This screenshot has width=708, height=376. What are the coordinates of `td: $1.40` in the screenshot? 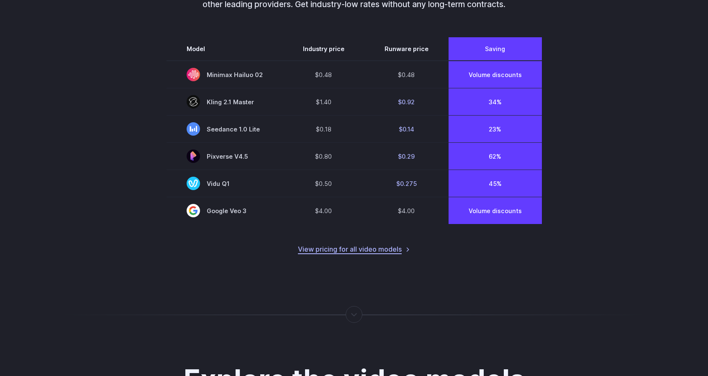 It's located at (323, 102).